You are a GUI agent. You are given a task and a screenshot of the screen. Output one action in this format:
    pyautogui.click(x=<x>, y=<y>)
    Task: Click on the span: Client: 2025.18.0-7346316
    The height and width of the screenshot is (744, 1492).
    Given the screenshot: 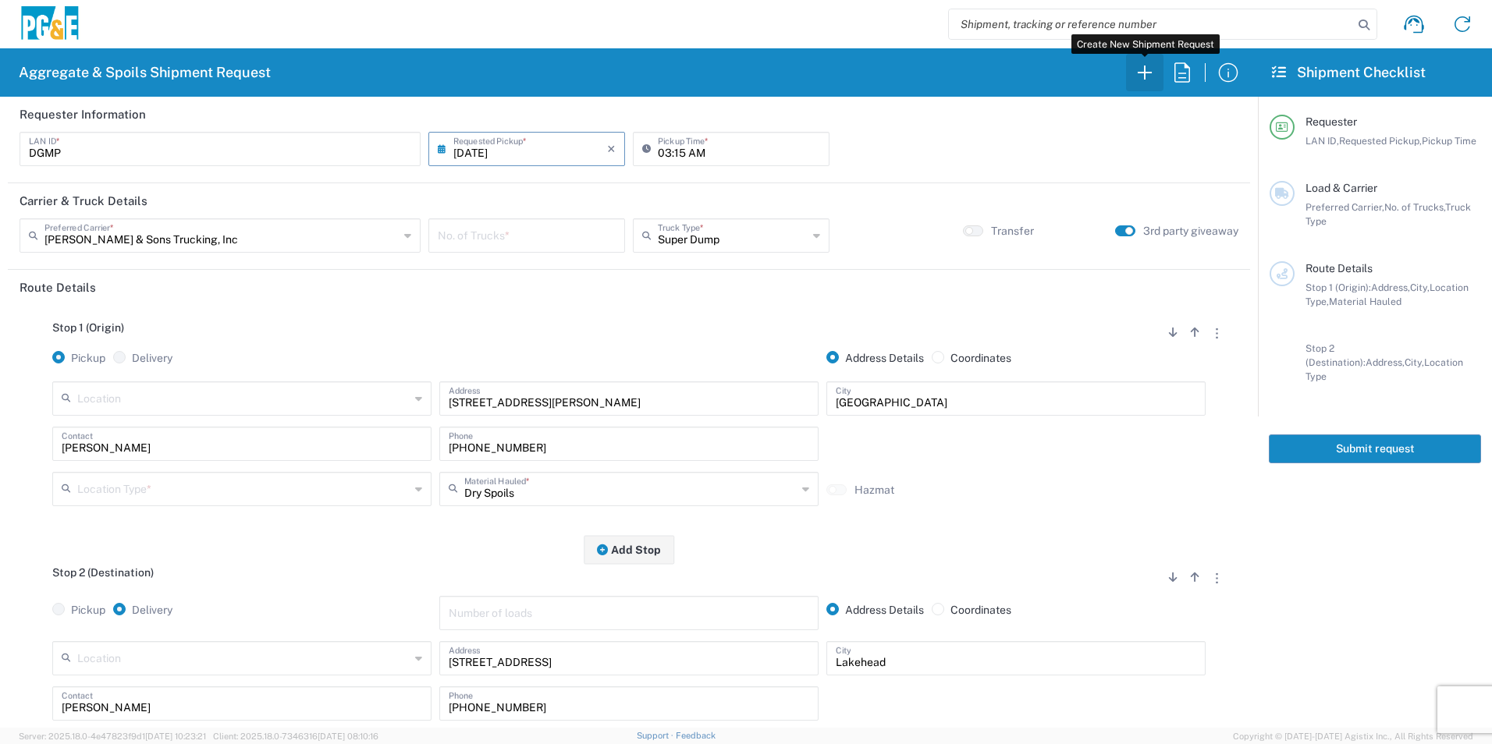 What is the action you would take?
    pyautogui.click(x=296, y=736)
    